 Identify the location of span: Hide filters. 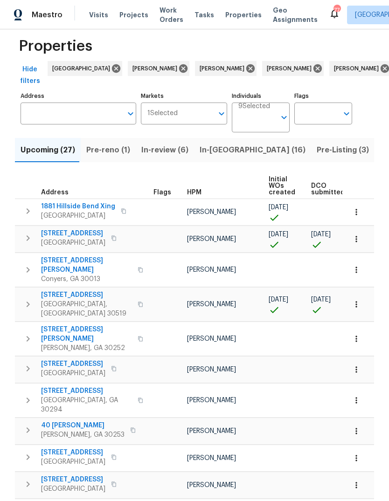
(30, 75).